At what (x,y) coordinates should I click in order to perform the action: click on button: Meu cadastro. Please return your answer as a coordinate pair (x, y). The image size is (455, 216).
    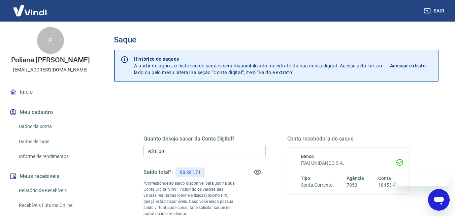
    Looking at the image, I should click on (50, 112).